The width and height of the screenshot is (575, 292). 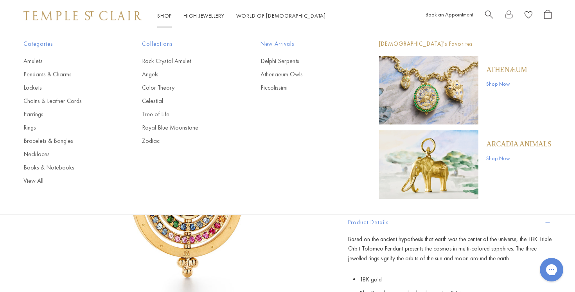 I want to click on nav: Main navigation, so click(x=241, y=16).